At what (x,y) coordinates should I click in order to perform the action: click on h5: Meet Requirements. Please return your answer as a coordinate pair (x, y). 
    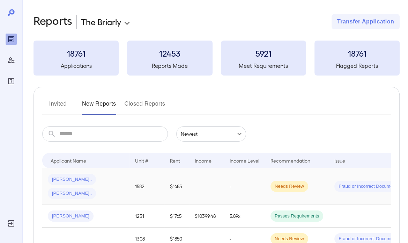
    Looking at the image, I should click on (263, 66).